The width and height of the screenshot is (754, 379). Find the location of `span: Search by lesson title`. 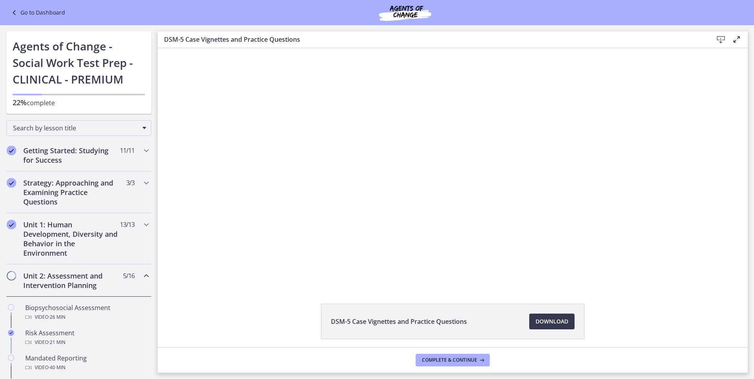

span: Search by lesson title is located at coordinates (76, 128).